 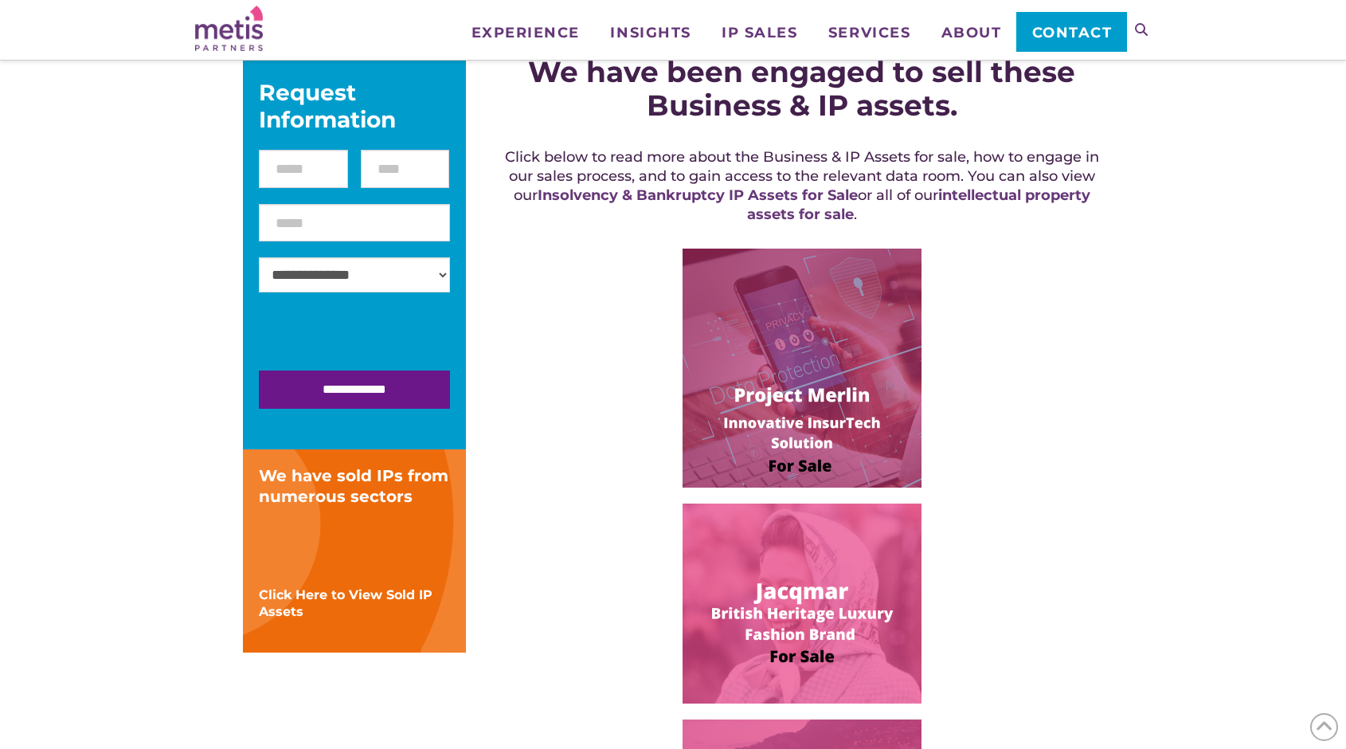 What do you see at coordinates (1071, 32) in the screenshot?
I see `a: Contact` at bounding box center [1071, 32].